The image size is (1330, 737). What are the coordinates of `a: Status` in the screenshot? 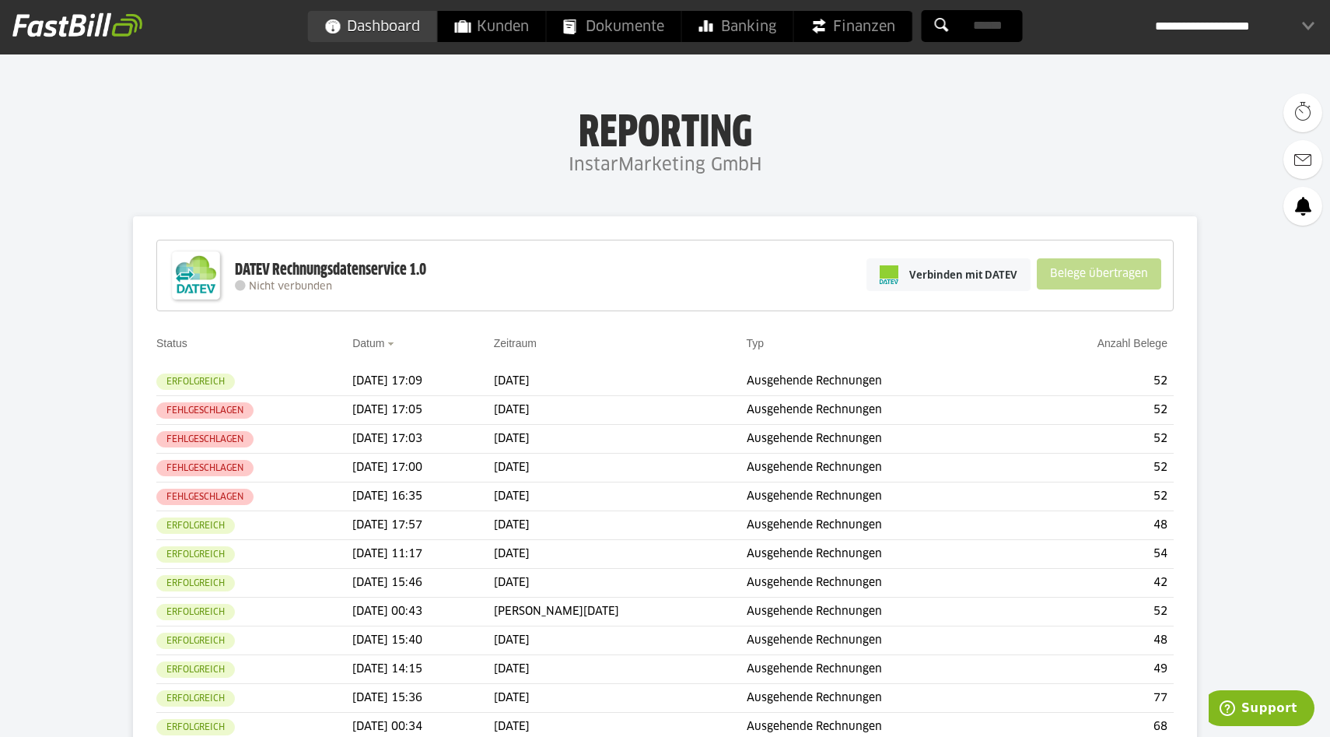 It's located at (172, 343).